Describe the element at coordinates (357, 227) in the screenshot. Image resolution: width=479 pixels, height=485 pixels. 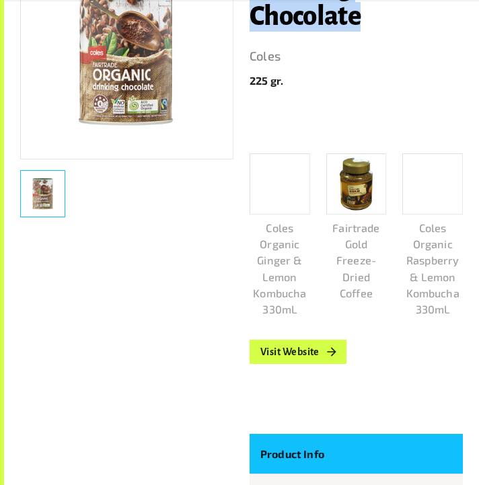
I see `a: Fairtrade Gold Freeze-Dried Coffee` at that location.